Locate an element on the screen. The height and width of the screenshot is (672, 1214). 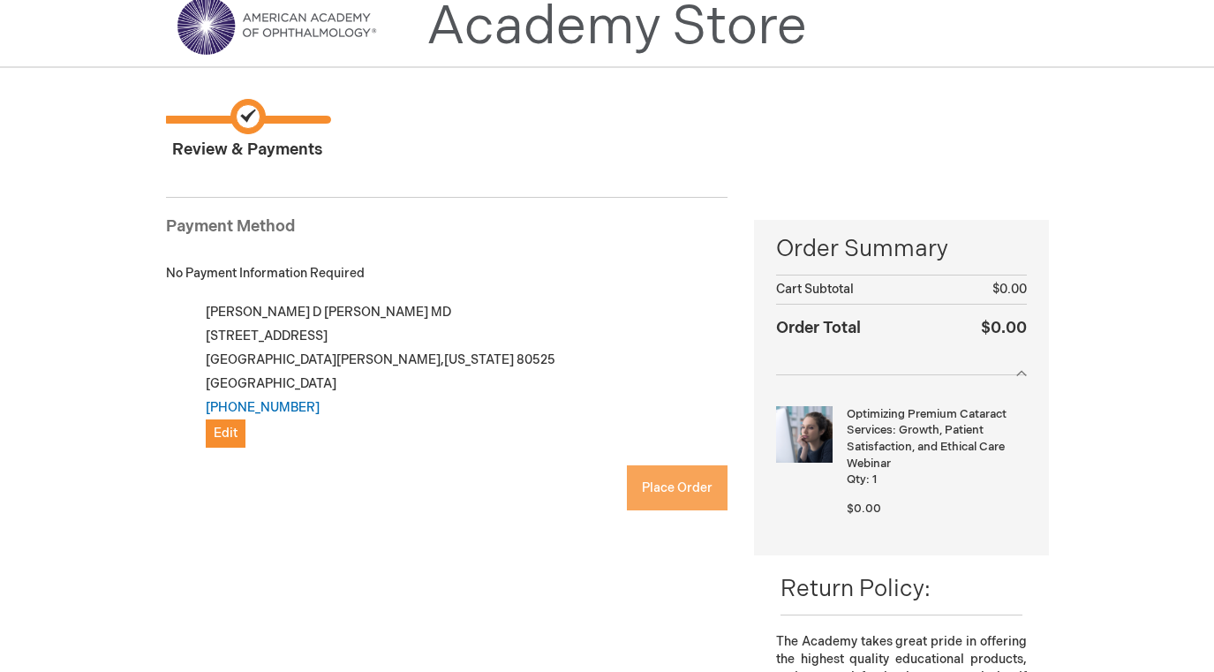
span: Edit is located at coordinates (225, 433).